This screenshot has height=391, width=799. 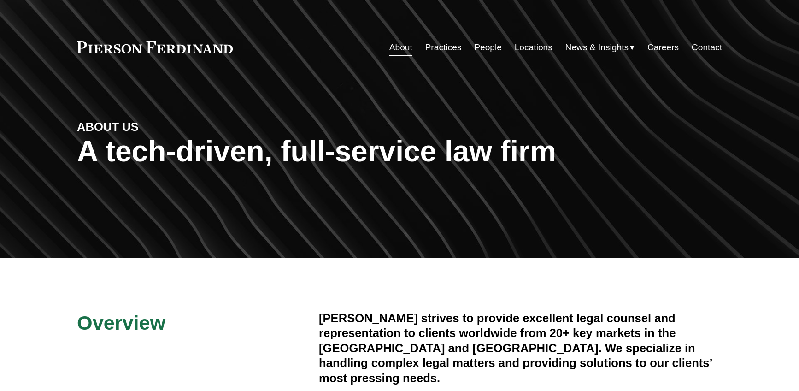 What do you see at coordinates (600, 47) in the screenshot?
I see `a: folder dropdown` at bounding box center [600, 47].